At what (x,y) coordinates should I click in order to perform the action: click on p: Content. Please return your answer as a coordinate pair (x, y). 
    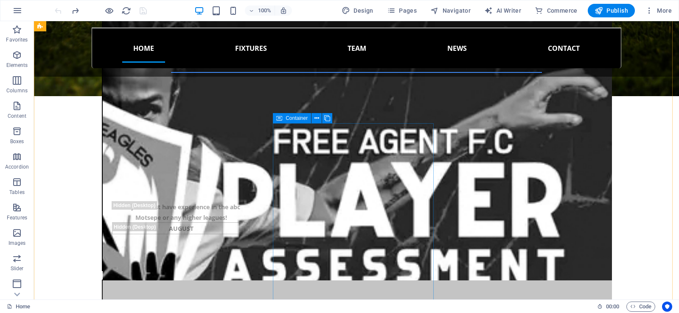
    Looking at the image, I should click on (17, 116).